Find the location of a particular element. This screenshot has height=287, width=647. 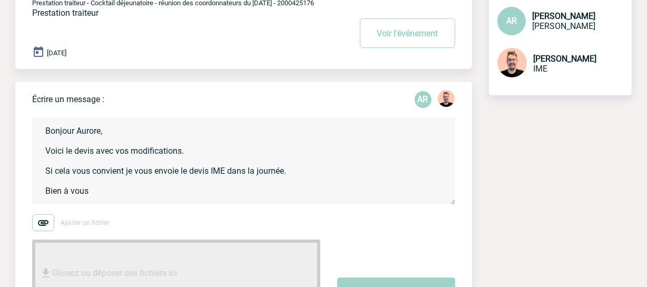

span: AR is located at coordinates (512, 21).